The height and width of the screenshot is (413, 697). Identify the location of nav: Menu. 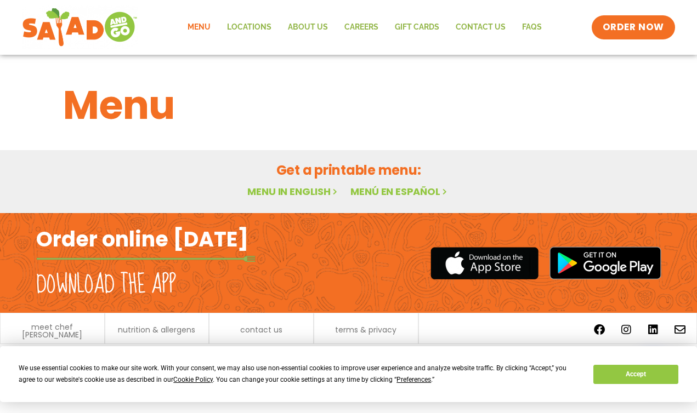
(365, 27).